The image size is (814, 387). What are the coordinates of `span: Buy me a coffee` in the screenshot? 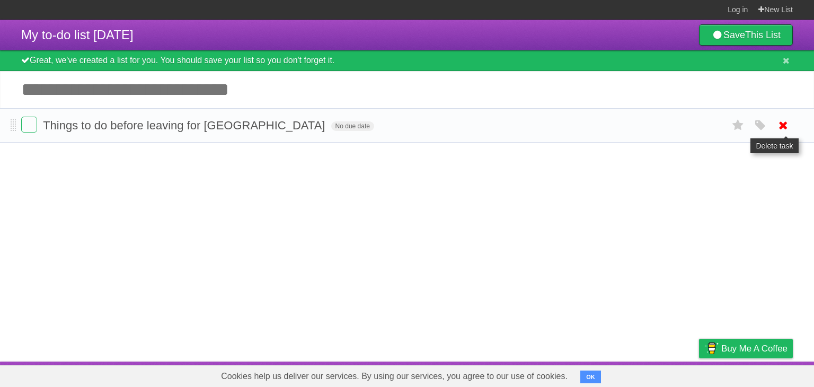 It's located at (754, 348).